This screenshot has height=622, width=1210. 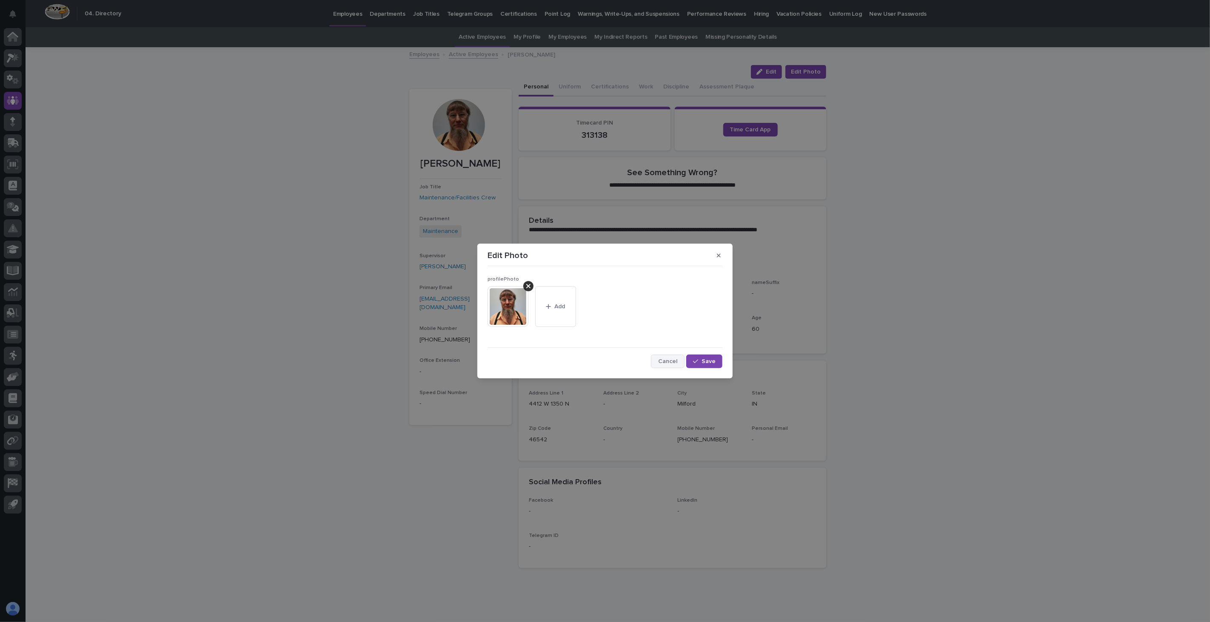 I want to click on span: profilePhoto, so click(x=503, y=280).